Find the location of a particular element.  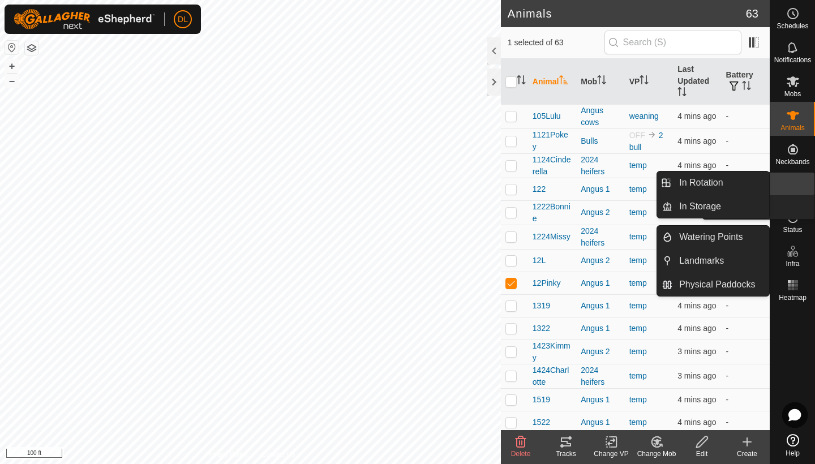

a: Help is located at coordinates (792, 445).